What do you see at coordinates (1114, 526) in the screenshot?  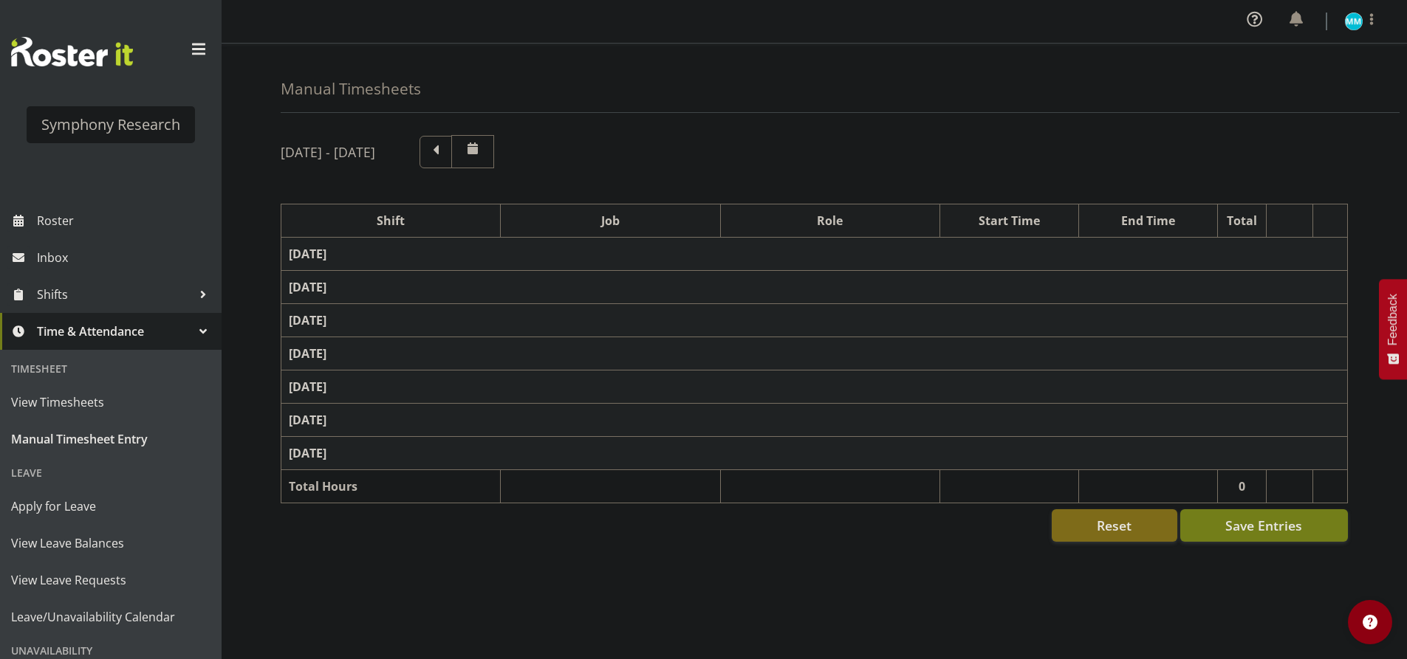 I see `button: Reset` at bounding box center [1114, 526].